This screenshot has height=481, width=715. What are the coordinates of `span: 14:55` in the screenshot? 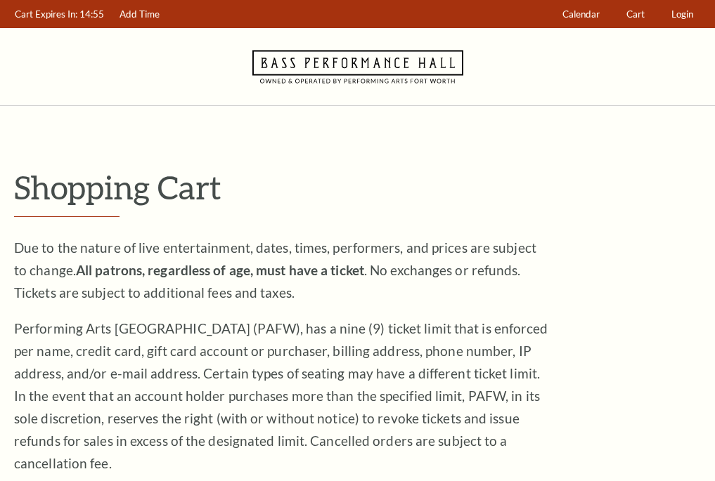 It's located at (91, 14).